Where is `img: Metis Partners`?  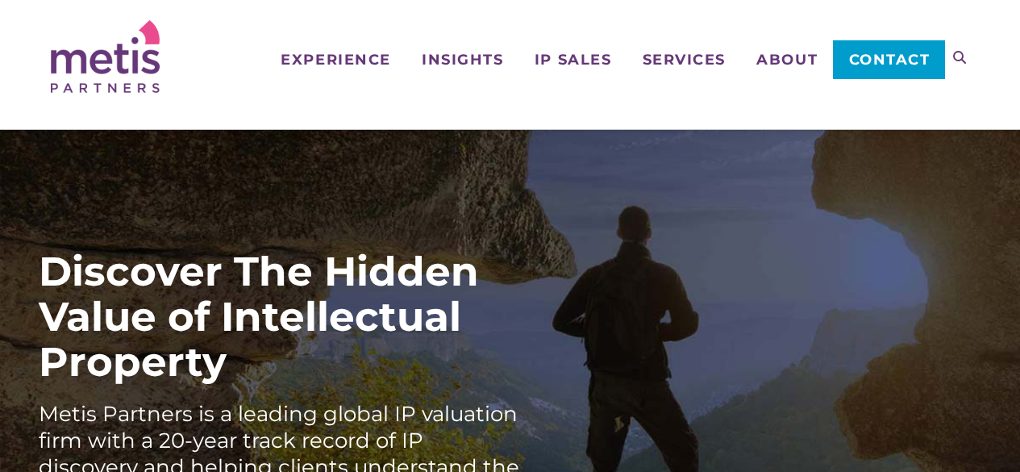
img: Metis Partners is located at coordinates (105, 56).